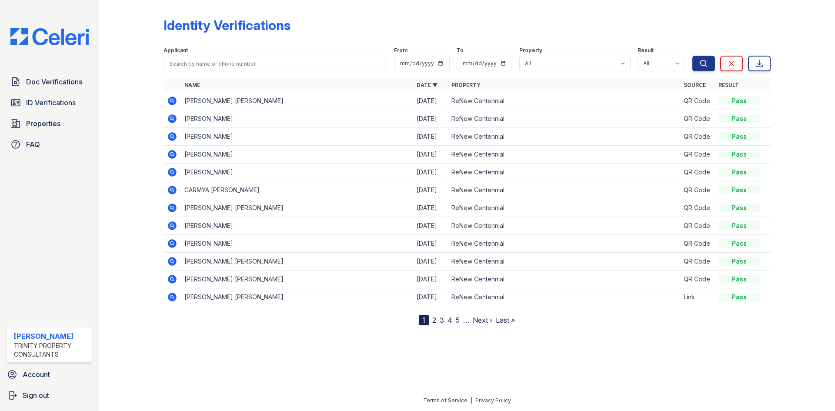 The height and width of the screenshot is (411, 835). I want to click on span: Account, so click(36, 375).